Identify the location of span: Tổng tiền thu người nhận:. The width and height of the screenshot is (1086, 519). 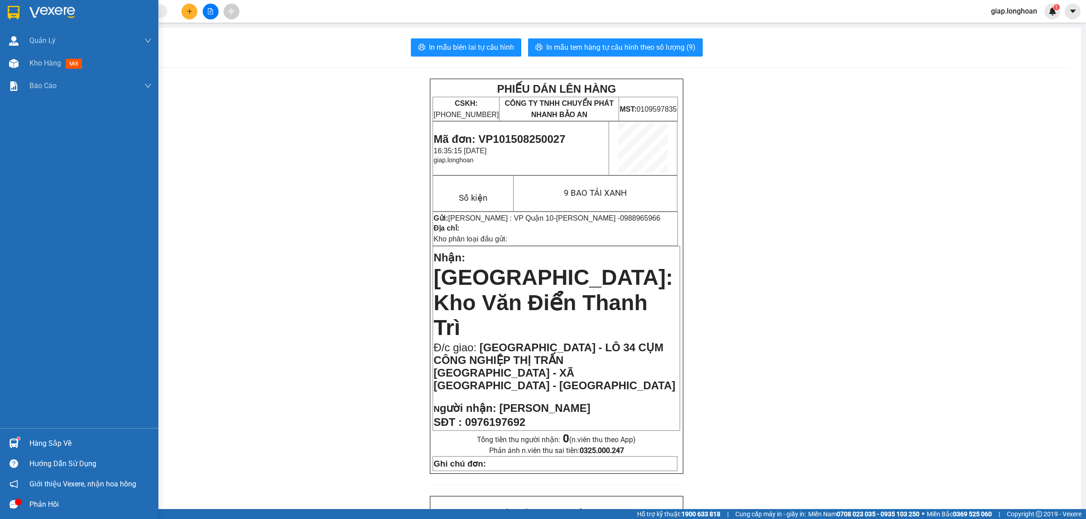
(556, 440).